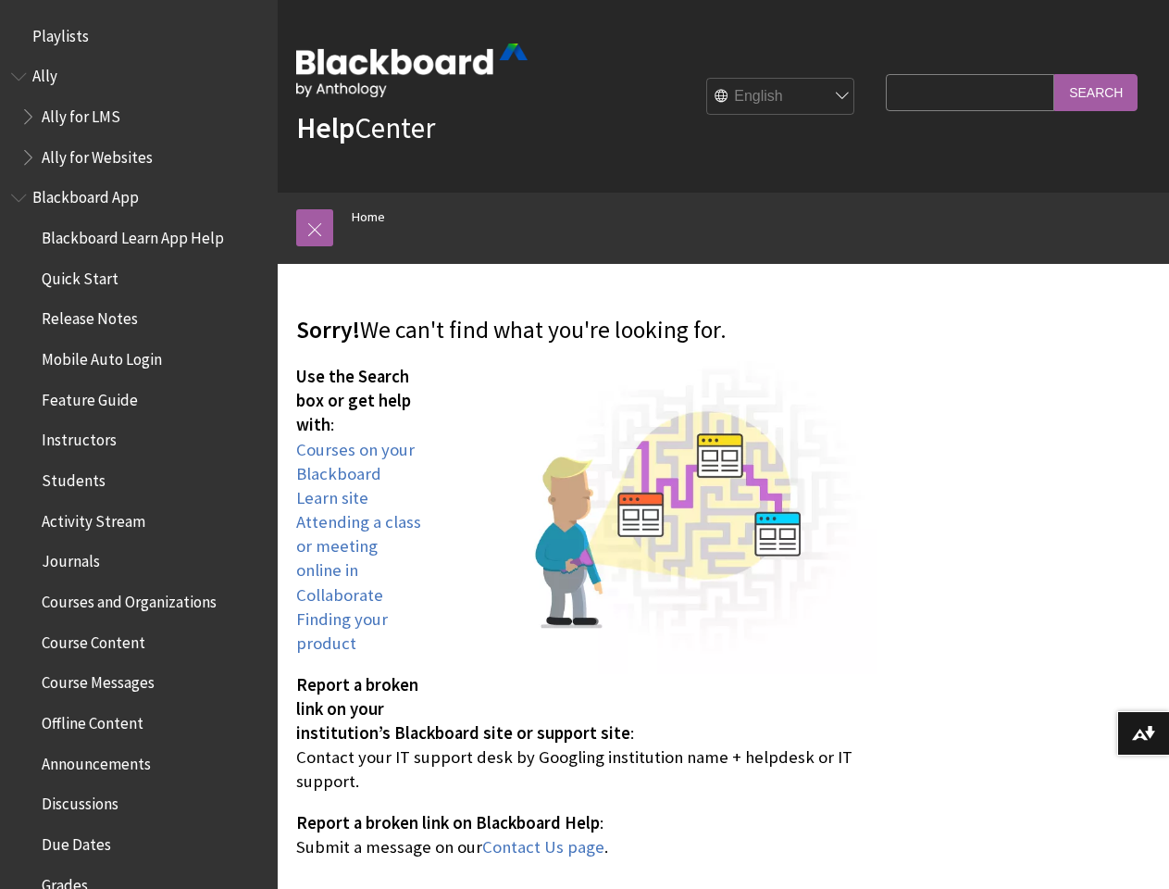 The width and height of the screenshot is (1169, 889). Describe the element at coordinates (781, 97) in the screenshot. I see `select: Site Language Selector` at that location.